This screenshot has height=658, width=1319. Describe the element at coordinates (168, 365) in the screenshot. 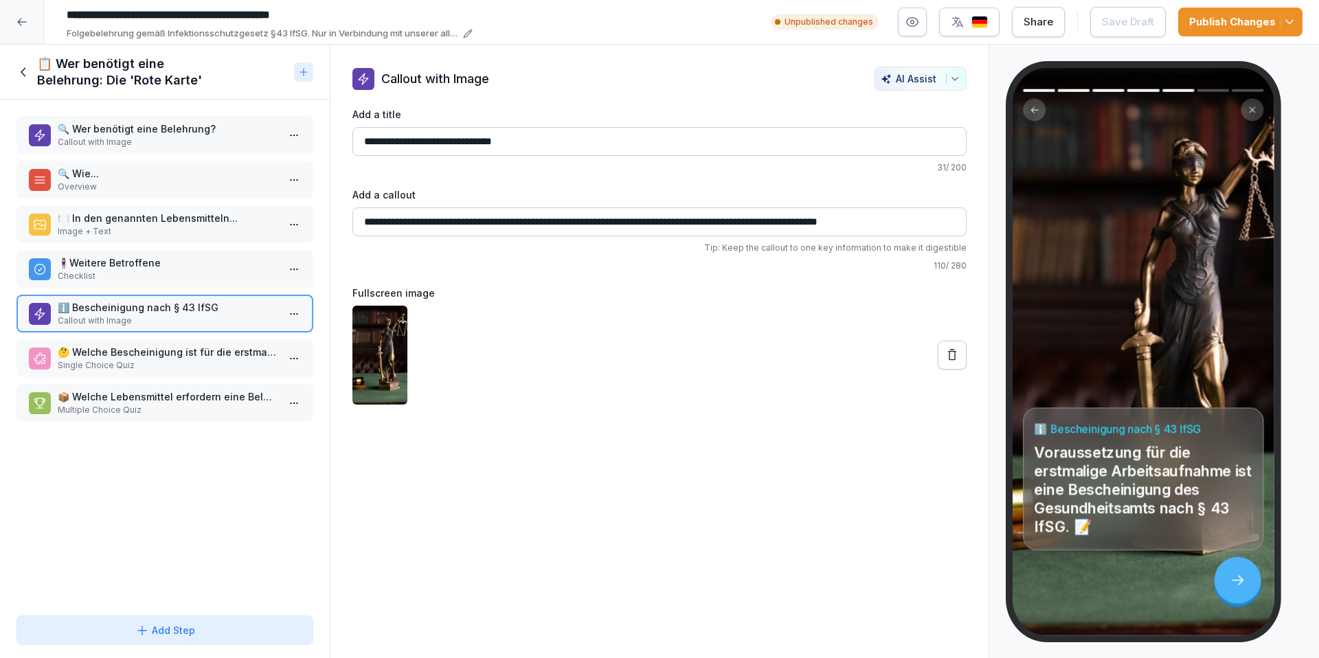

I see `p: Single Choice Quiz` at that location.